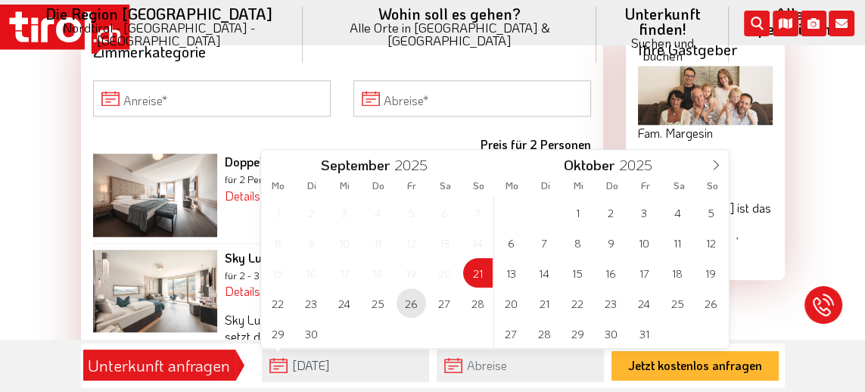 The image size is (865, 392). What do you see at coordinates (544, 333) in the screenshot?
I see `span: Oktober 28, 2025` at bounding box center [544, 333].